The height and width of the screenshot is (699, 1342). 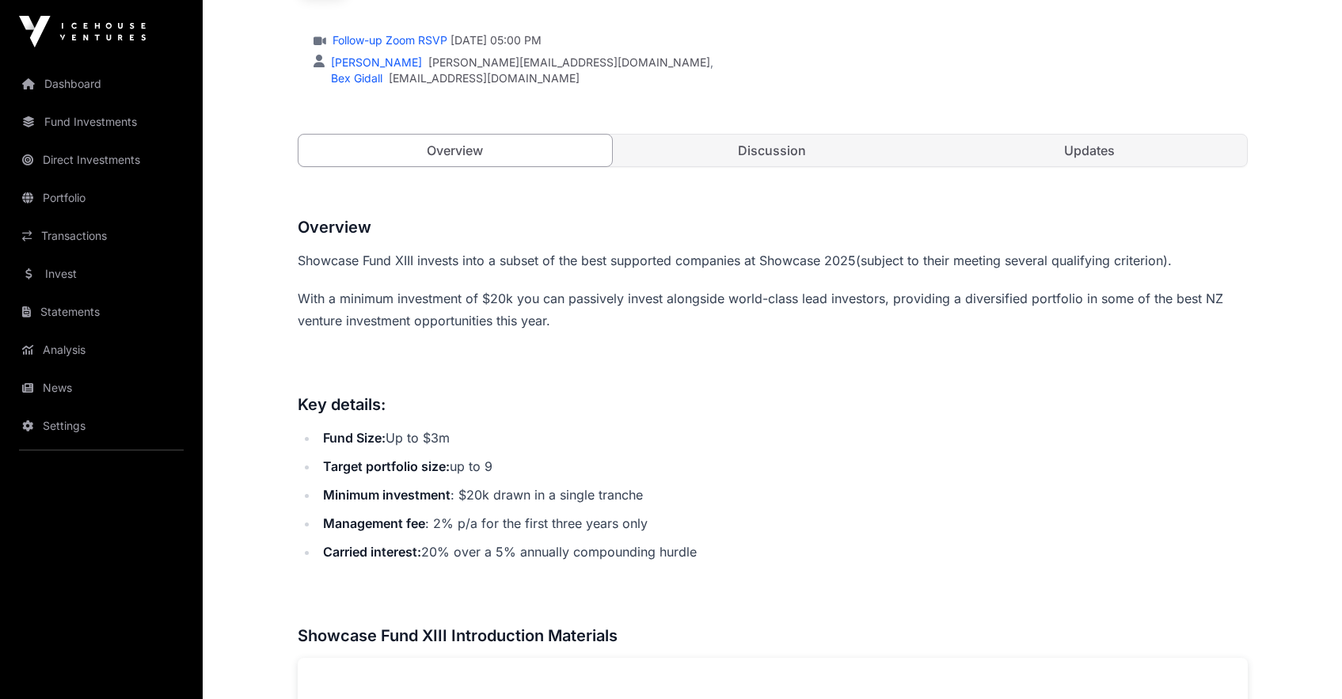 I want to click on strong: Carried interest:, so click(x=372, y=552).